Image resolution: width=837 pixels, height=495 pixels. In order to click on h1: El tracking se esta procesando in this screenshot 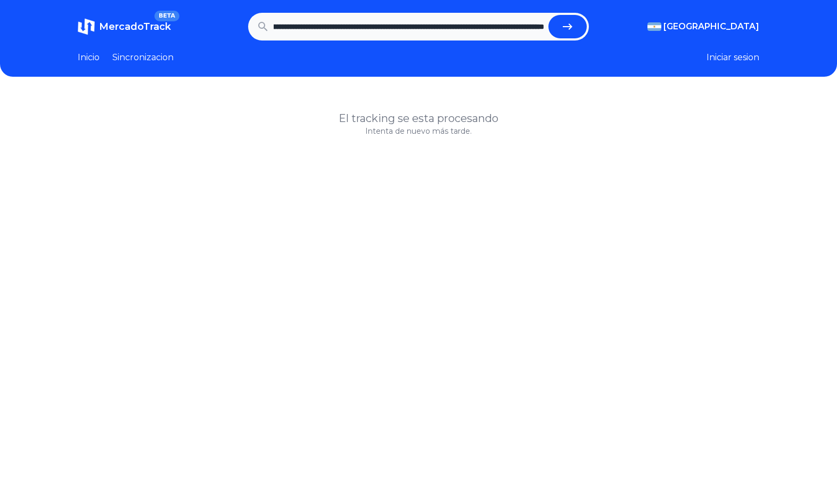, I will do `click(418, 118)`.